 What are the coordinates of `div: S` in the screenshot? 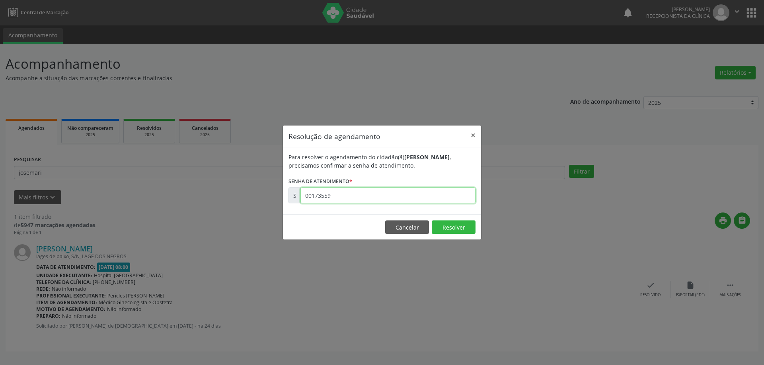 It's located at (294, 196).